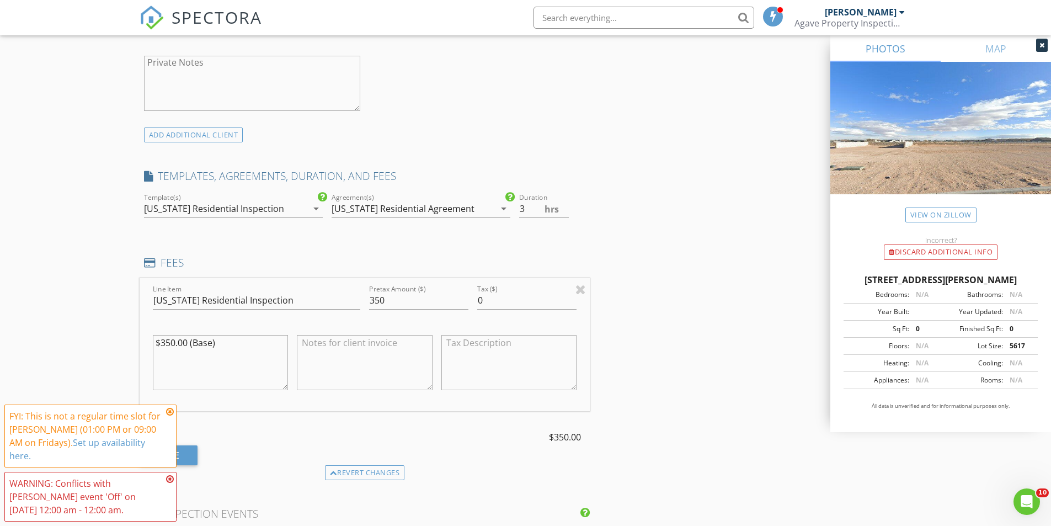 Image resolution: width=1051 pixels, height=526 pixels. What do you see at coordinates (971, 312) in the screenshot?
I see `div: Year Updated:` at bounding box center [971, 312].